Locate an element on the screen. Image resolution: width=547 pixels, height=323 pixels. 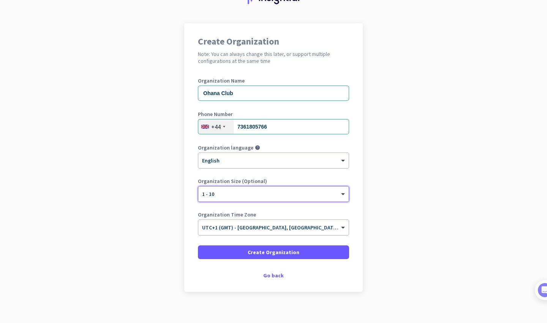
i: help is located at coordinates (258, 147).